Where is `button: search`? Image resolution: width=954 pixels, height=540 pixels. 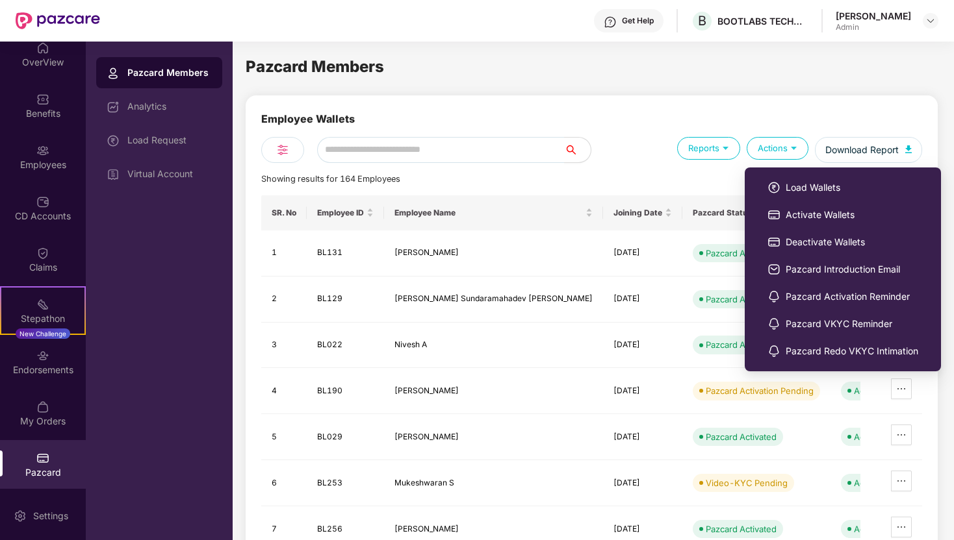 button: search is located at coordinates (577, 150).